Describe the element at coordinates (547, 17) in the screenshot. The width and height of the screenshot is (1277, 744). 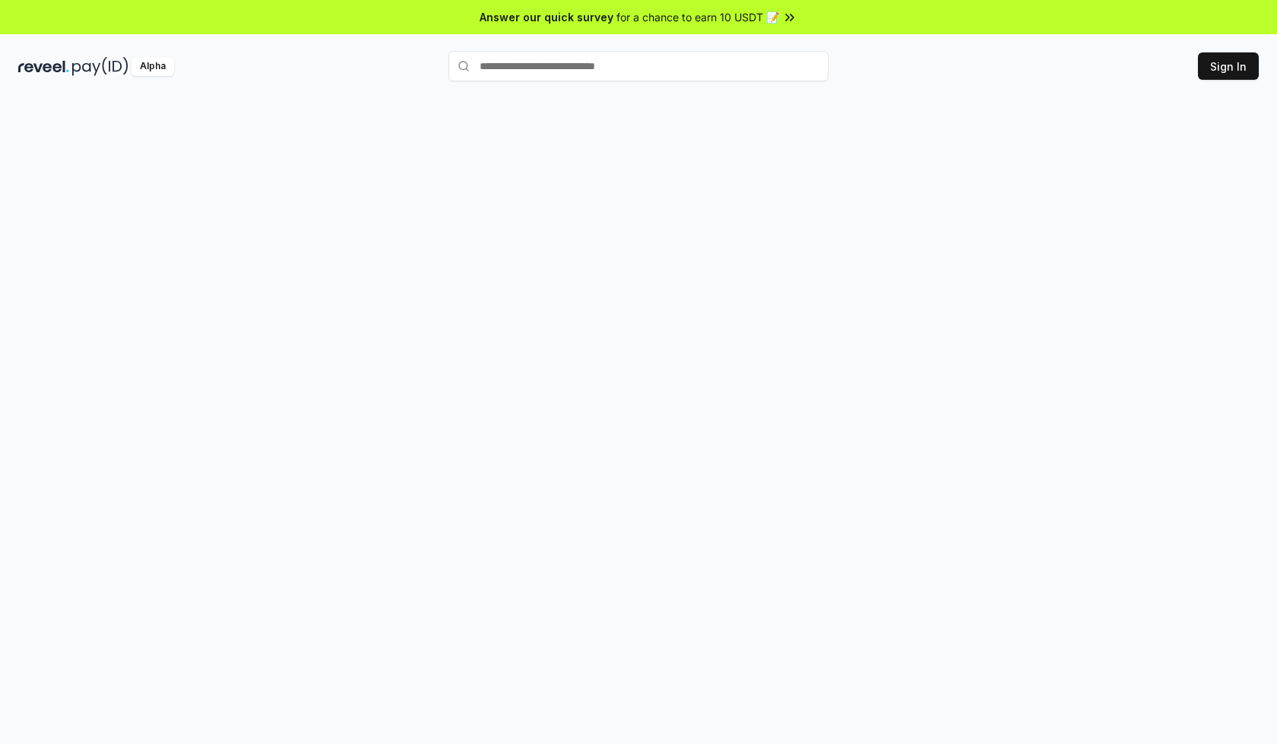
I see `span: Answer our quick survey` at that location.